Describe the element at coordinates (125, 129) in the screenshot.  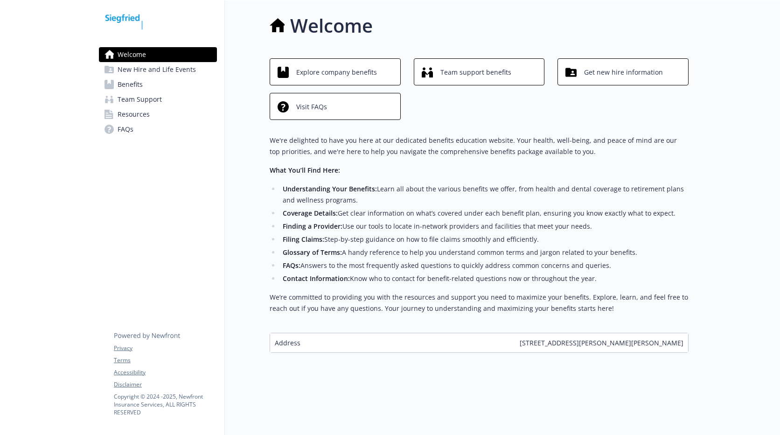
I see `span: FAQs` at that location.